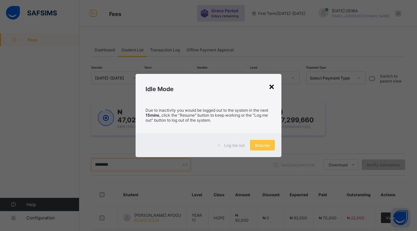  I want to click on h2: Idle Mode, so click(209, 89).